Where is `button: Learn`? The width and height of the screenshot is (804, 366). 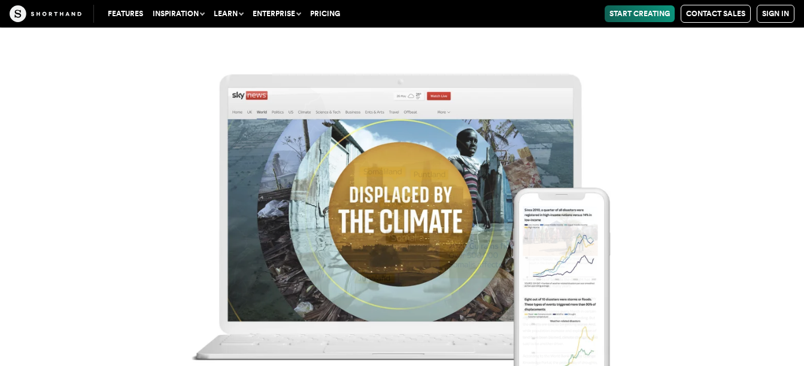
button: Learn is located at coordinates (228, 14).